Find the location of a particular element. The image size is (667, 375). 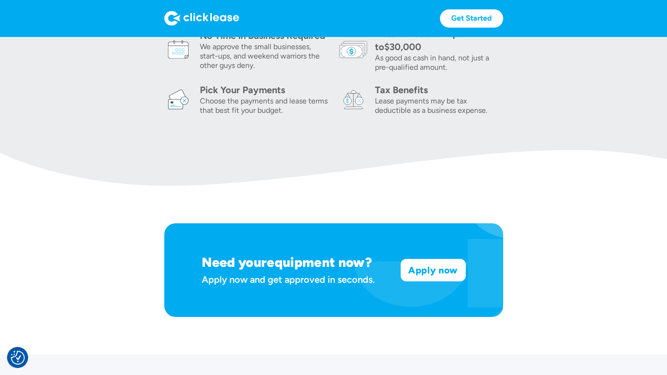

div: Pick Your Payments is located at coordinates (264, 90).